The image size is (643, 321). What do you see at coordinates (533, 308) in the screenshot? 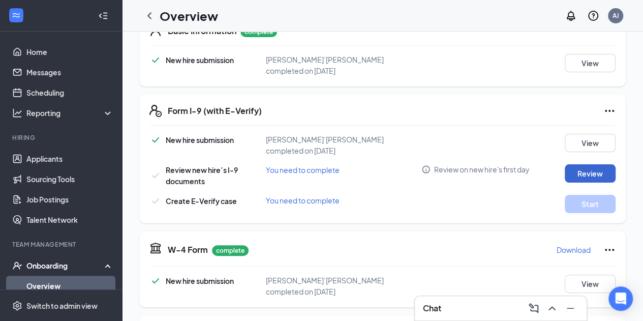
I see `button: ComposeMessage` at bounding box center [533, 308].